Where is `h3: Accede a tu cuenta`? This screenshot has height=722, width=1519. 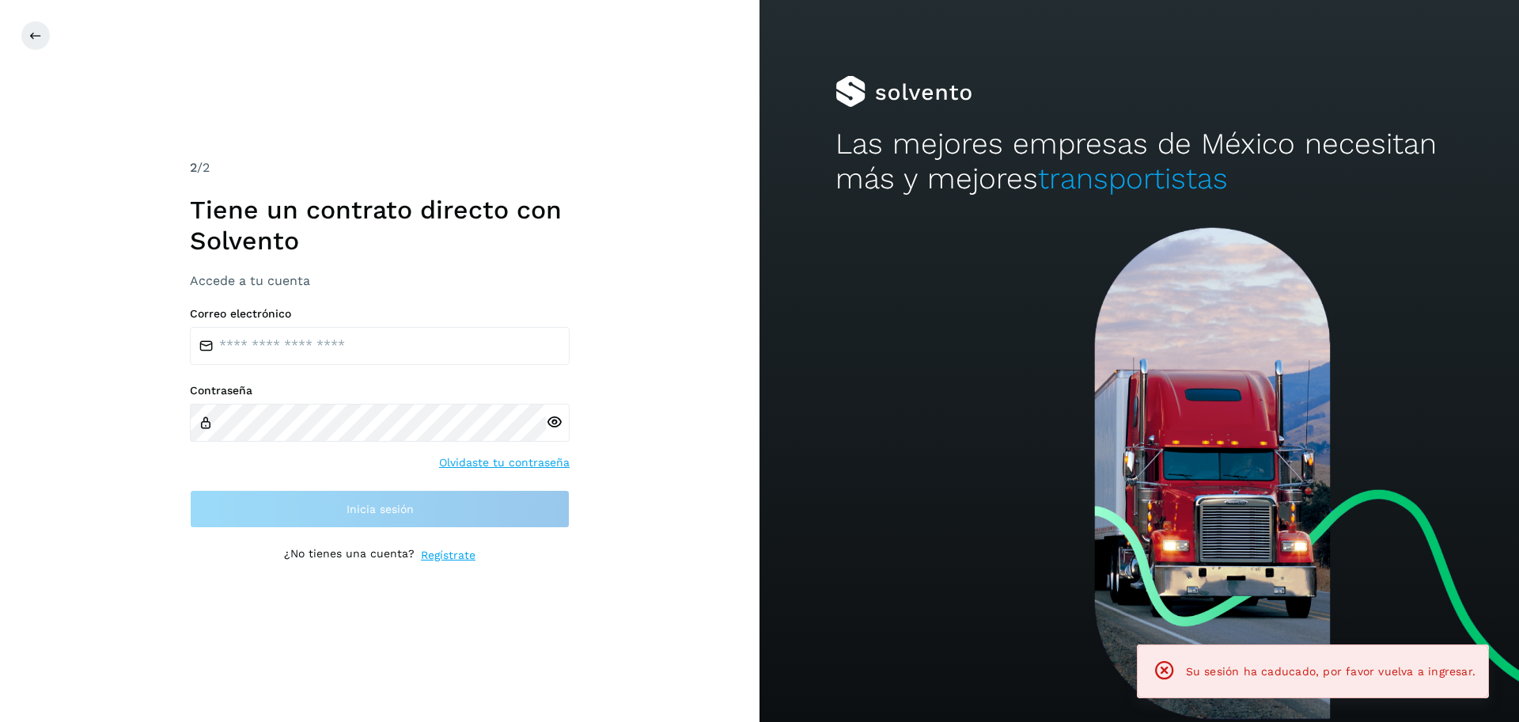
h3: Accede a tu cuenta is located at coordinates (380, 280).